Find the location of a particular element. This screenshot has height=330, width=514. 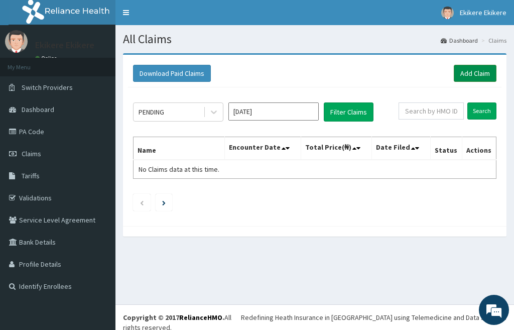

button: Download Paid Claims is located at coordinates (172, 73).